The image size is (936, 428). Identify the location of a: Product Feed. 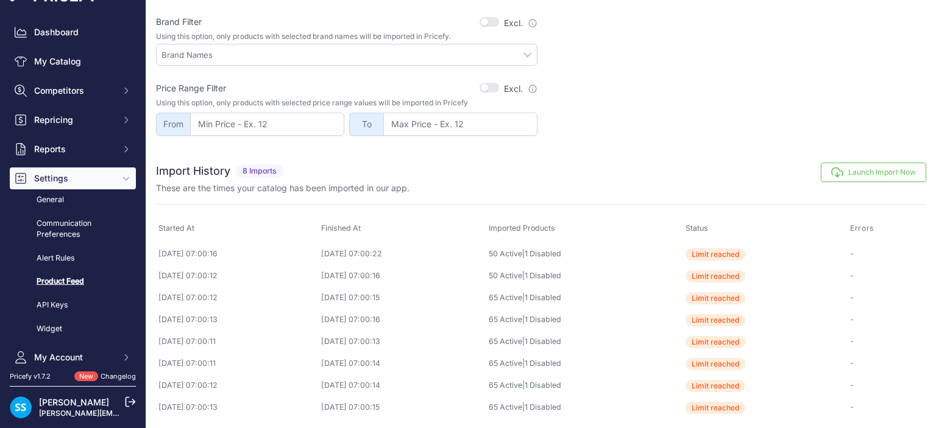
(72, 281).